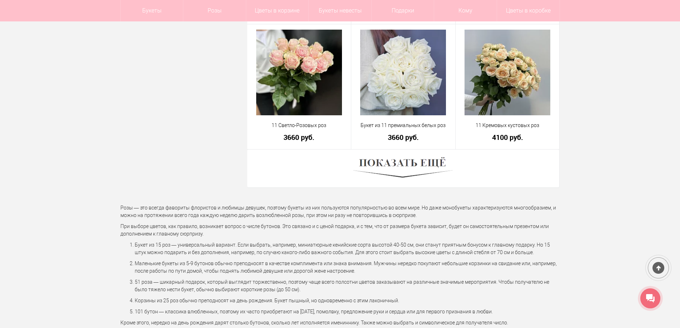 Image resolution: width=680 pixels, height=328 pixels. I want to click on p: Кроме этого, нередко на день рождения дарят столько бутонов, сколько лет исполняется имениннику. ..., so click(340, 323).